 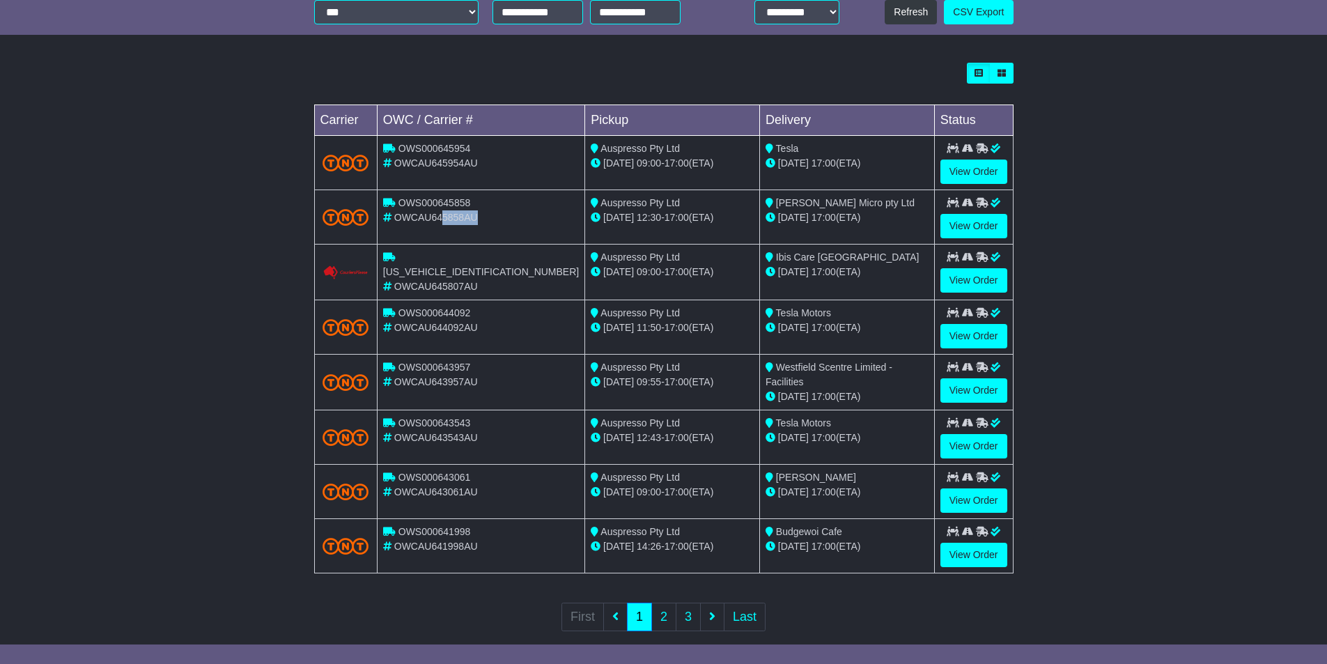 What do you see at coordinates (435, 532) in the screenshot?
I see `span: OWS000641998` at bounding box center [435, 532].